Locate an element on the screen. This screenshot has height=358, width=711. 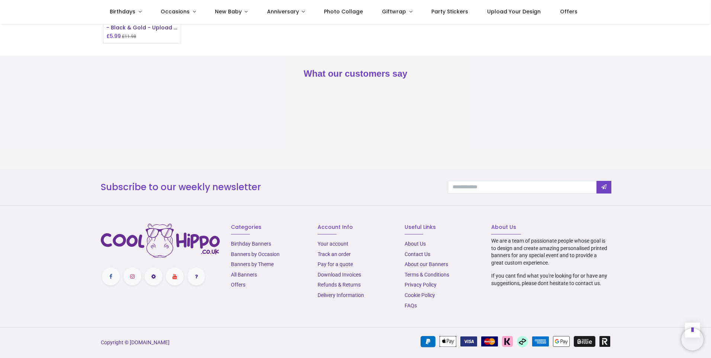
h6: Account Info is located at coordinates (355, 227).